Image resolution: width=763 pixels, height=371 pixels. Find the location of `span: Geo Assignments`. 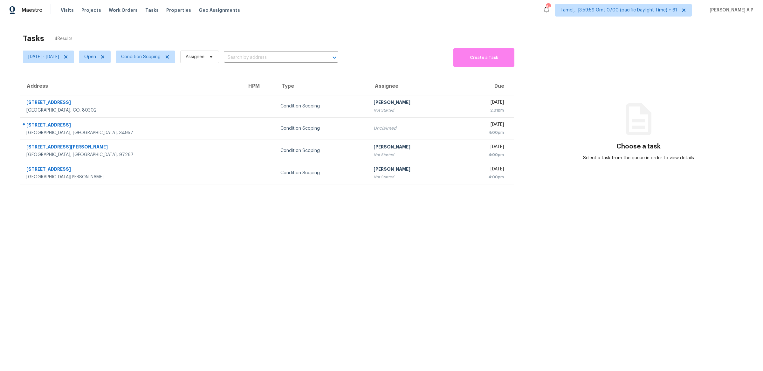

span: Geo Assignments is located at coordinates (219, 10).